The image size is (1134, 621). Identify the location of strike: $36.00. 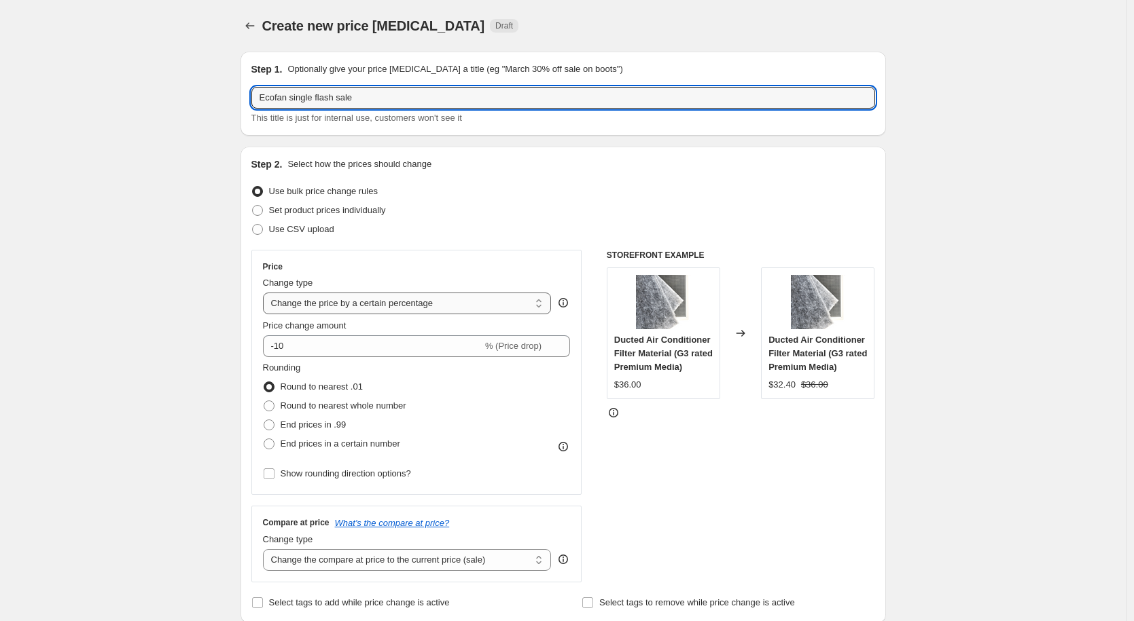
(814, 385).